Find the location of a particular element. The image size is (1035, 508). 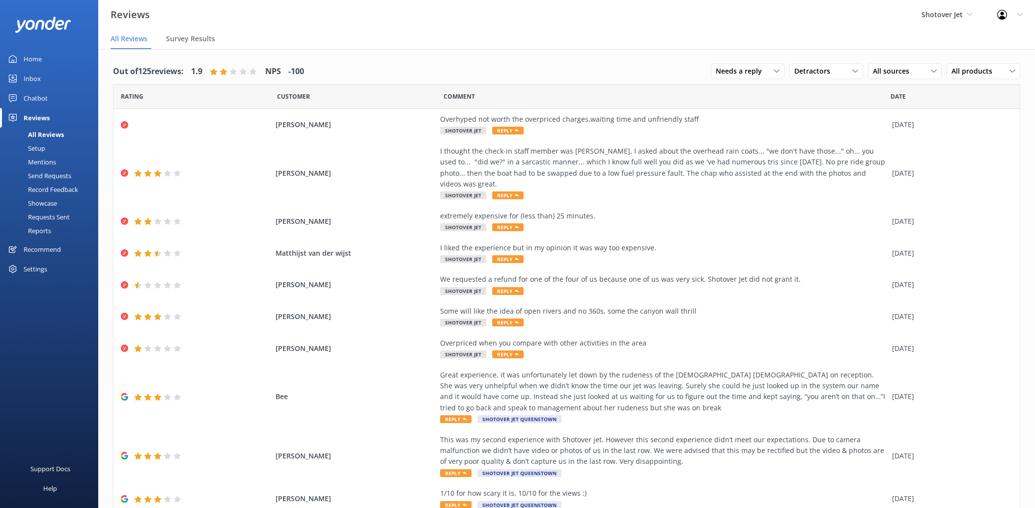

div: Send Requests is located at coordinates (38, 176).